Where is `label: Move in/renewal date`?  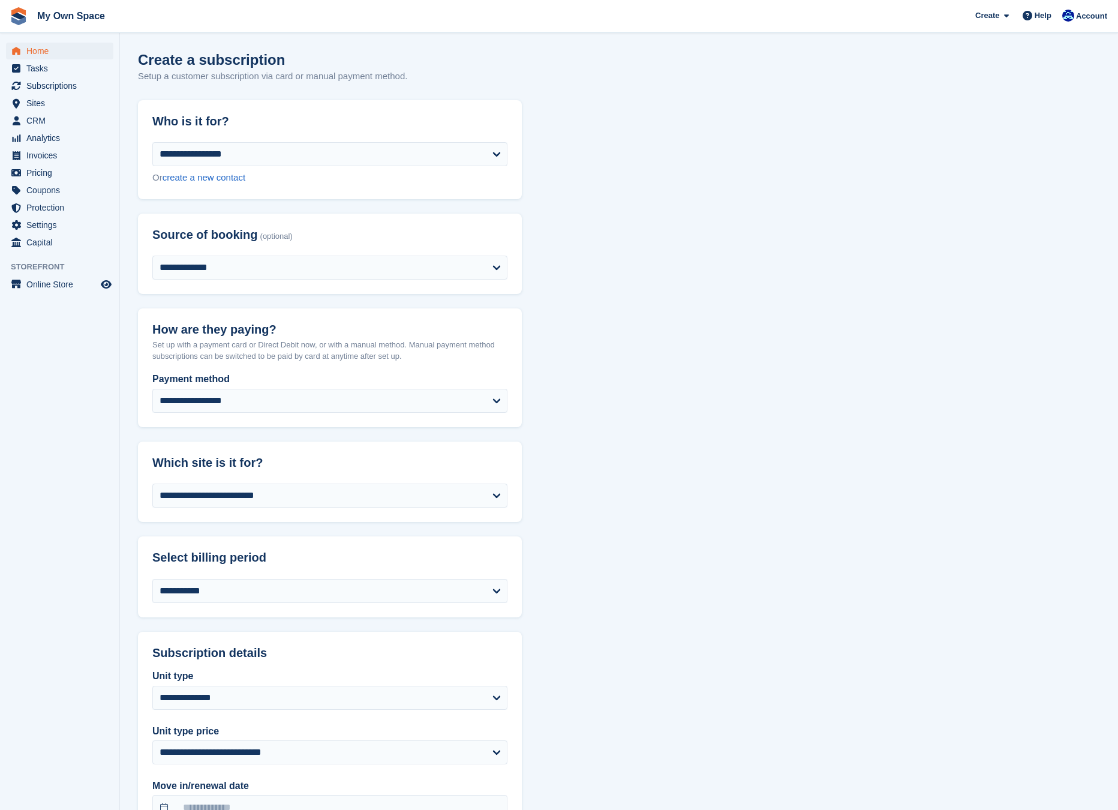
label: Move in/renewal date is located at coordinates (330, 786).